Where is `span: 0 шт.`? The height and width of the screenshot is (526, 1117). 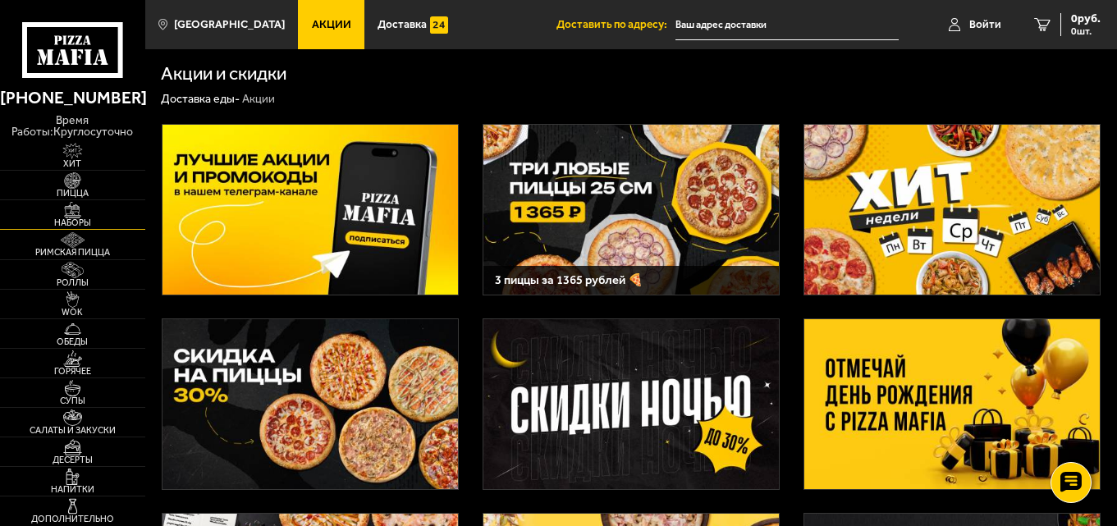 span: 0 шт. is located at coordinates (1086, 31).